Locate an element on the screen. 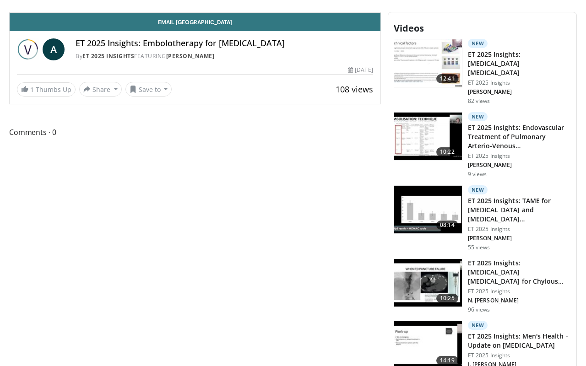  span: A is located at coordinates (54, 49).